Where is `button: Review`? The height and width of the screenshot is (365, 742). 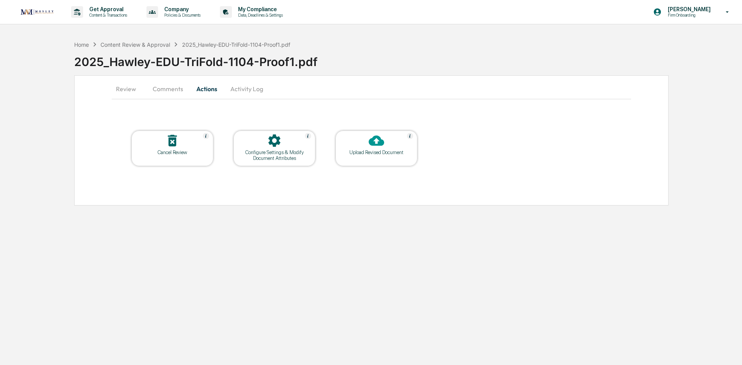
button: Review is located at coordinates (129, 89).